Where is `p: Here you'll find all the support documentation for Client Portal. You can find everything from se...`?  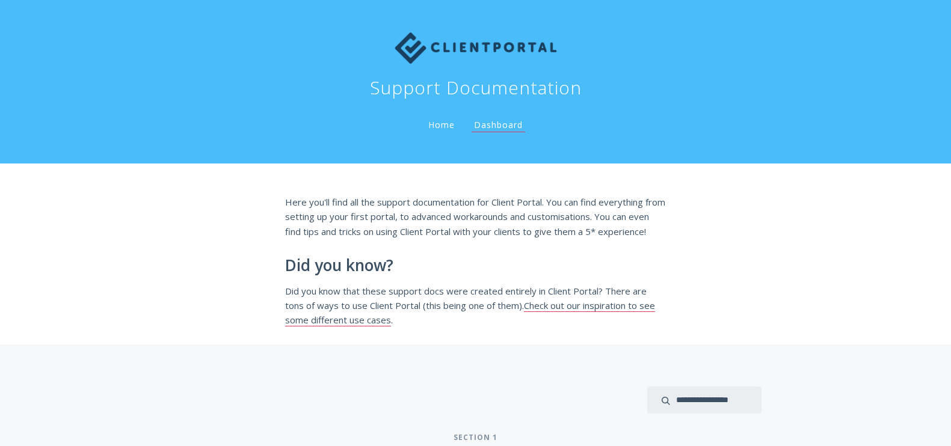
p: Here you'll find all the support documentation for Client Portal. You can find everything from se... is located at coordinates (476, 217).